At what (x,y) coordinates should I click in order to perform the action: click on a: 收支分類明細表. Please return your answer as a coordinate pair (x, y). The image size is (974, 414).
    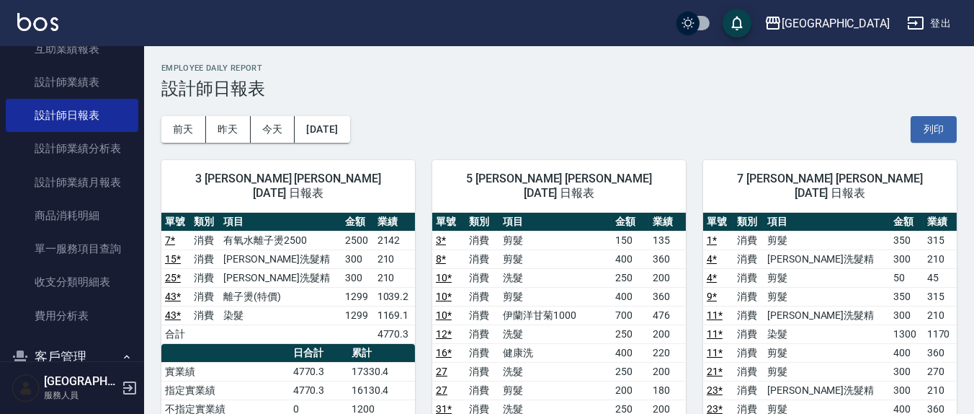
    Looking at the image, I should click on (72, 282).